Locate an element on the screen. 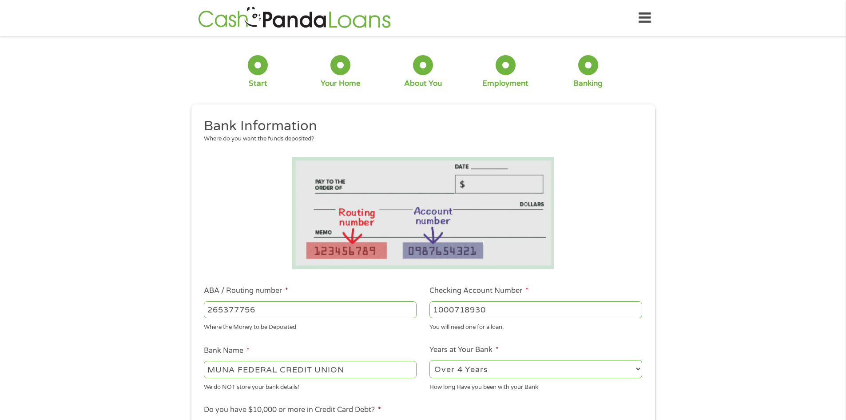 The image size is (846, 420). label: Years at Your Bank is located at coordinates (464, 350).